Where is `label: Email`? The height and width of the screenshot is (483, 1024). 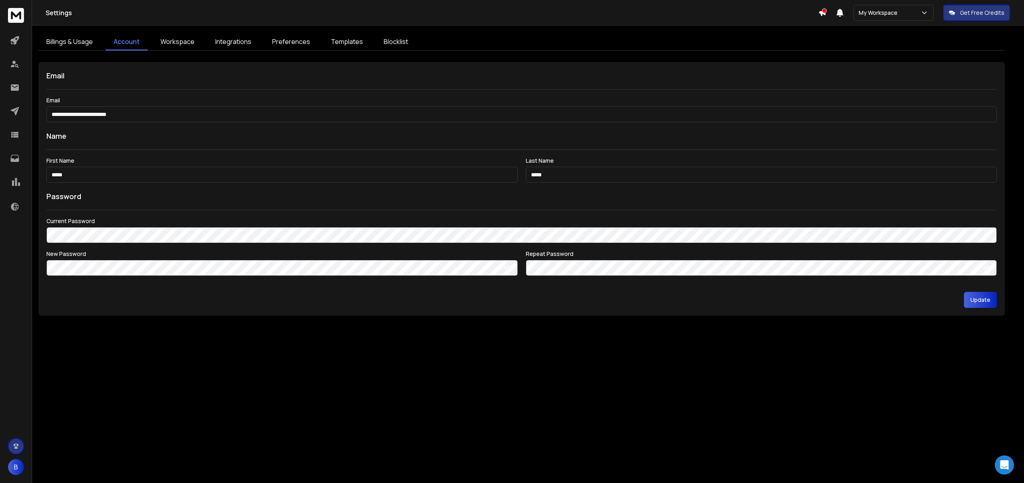
label: Email is located at coordinates (521, 100).